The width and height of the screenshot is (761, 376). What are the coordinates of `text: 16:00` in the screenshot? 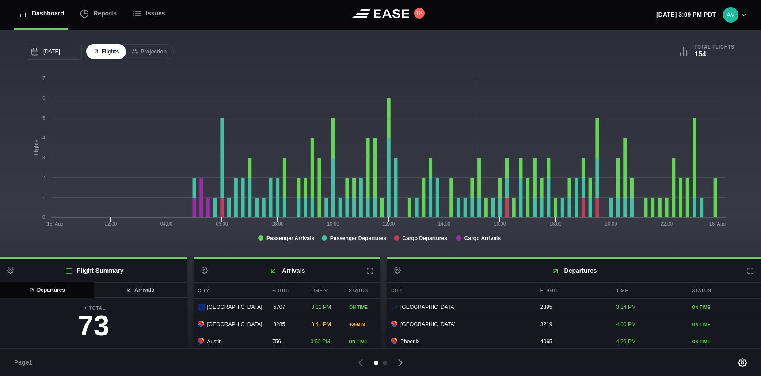 It's located at (500, 224).